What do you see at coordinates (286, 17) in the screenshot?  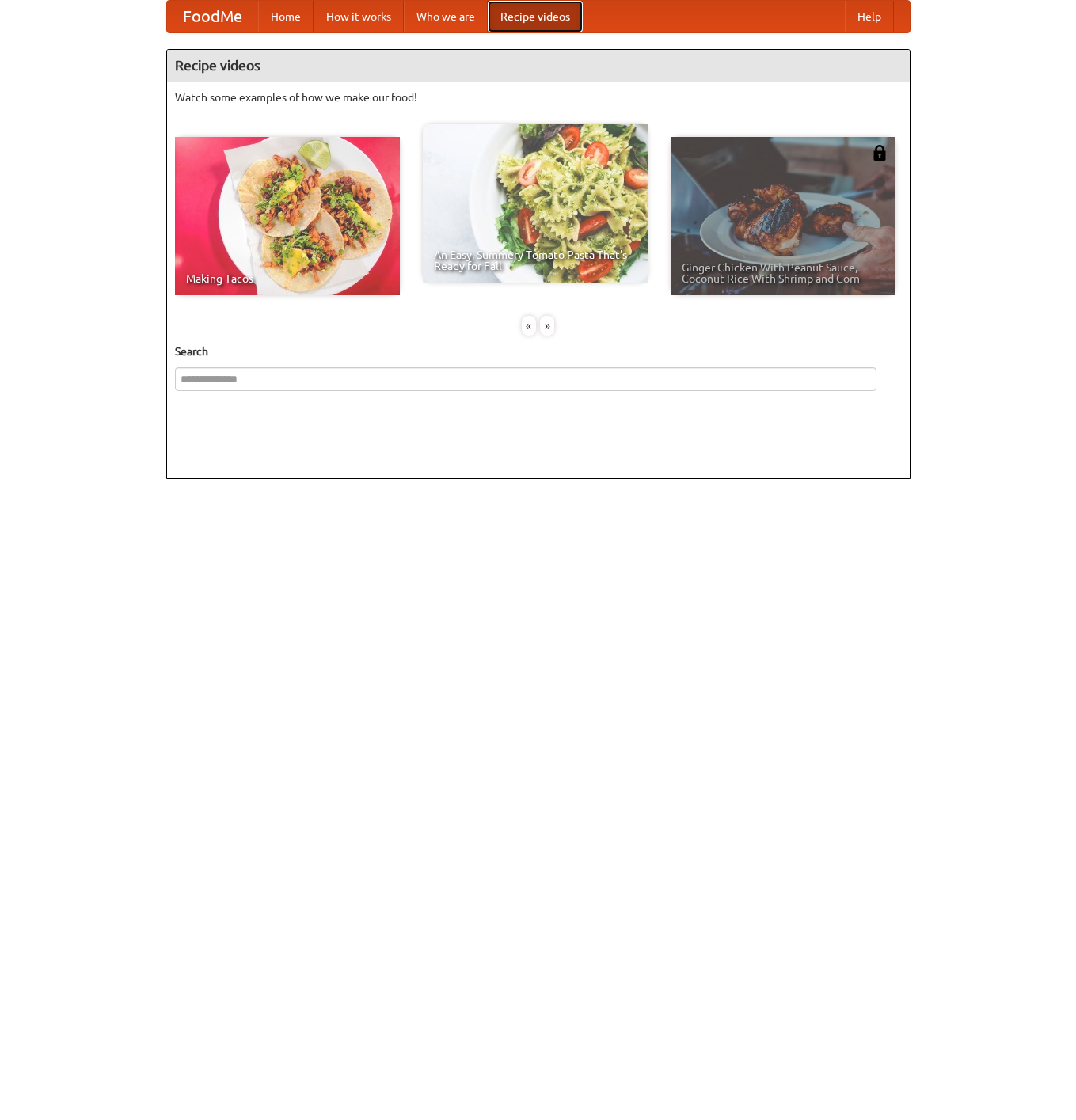 I see `a: Home` at bounding box center [286, 17].